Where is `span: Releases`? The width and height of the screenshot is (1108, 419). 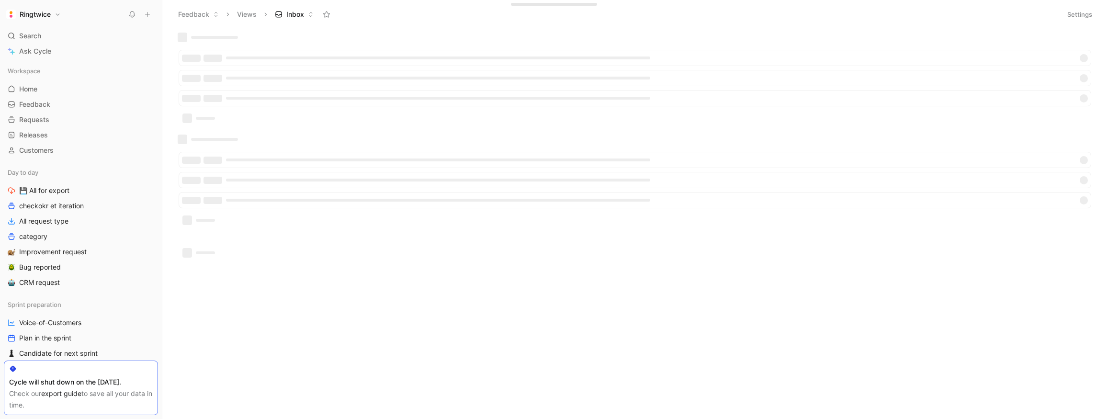 span: Releases is located at coordinates (34, 135).